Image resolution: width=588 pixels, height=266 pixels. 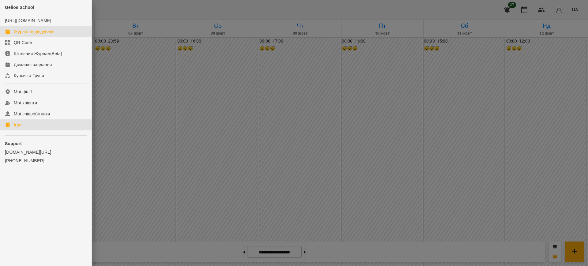 What do you see at coordinates (38, 54) in the screenshot?
I see `div: Шкільний Журнал(Beta)` at bounding box center [38, 54].